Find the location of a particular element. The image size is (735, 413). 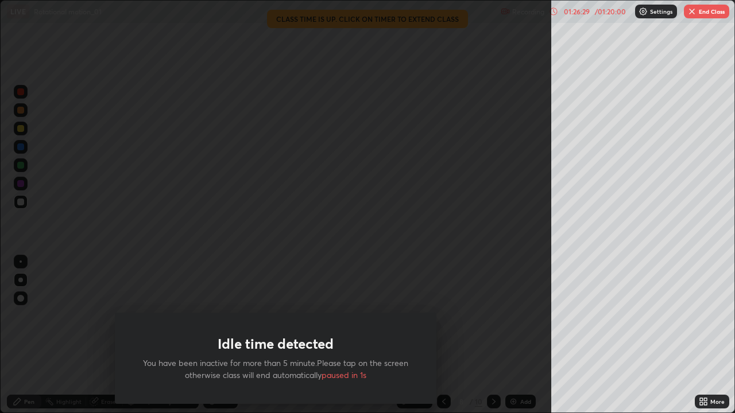

div: 01:26:29 is located at coordinates (576, 11).